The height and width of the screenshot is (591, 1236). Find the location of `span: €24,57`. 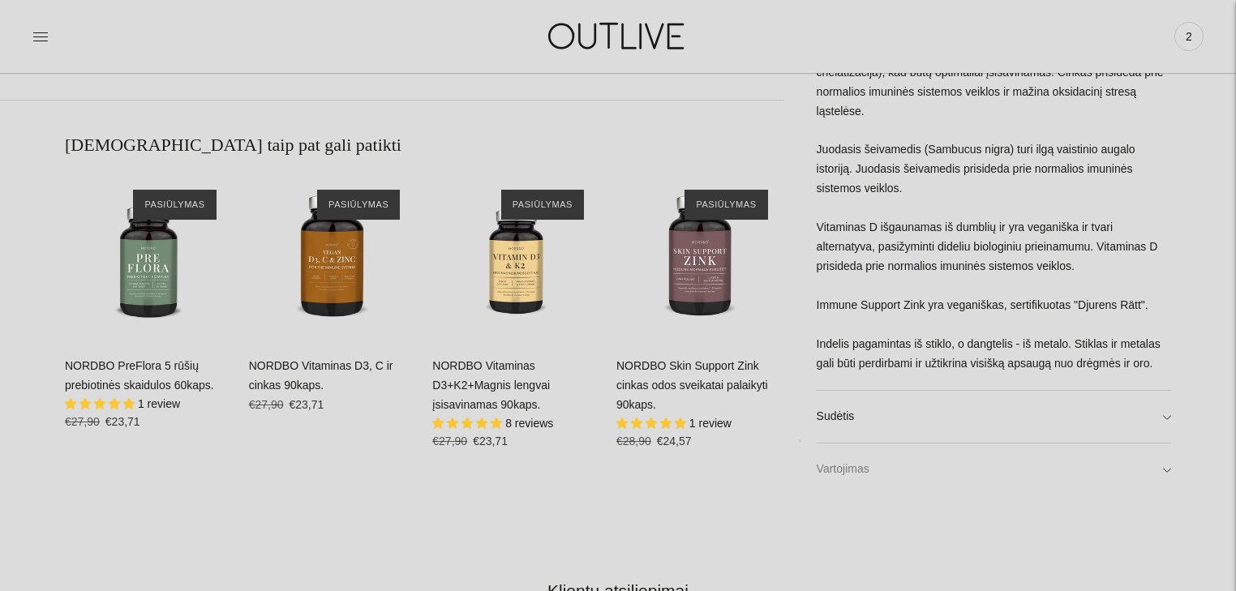

span: €24,57 is located at coordinates (674, 441).